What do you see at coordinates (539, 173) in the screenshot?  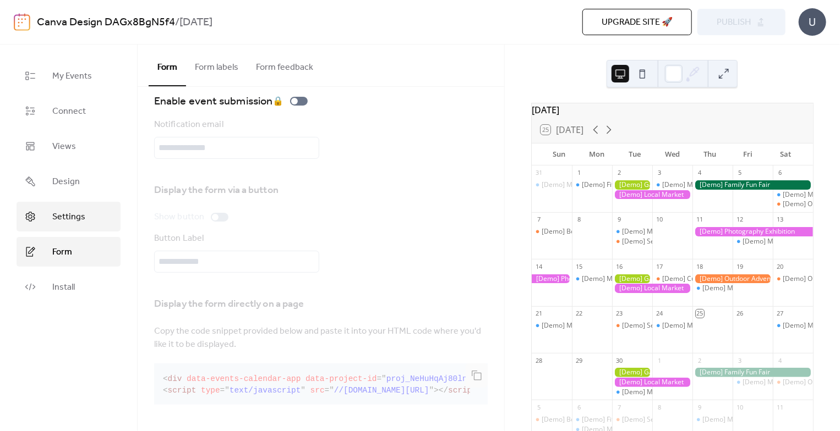 I see `div: 31` at bounding box center [539, 173].